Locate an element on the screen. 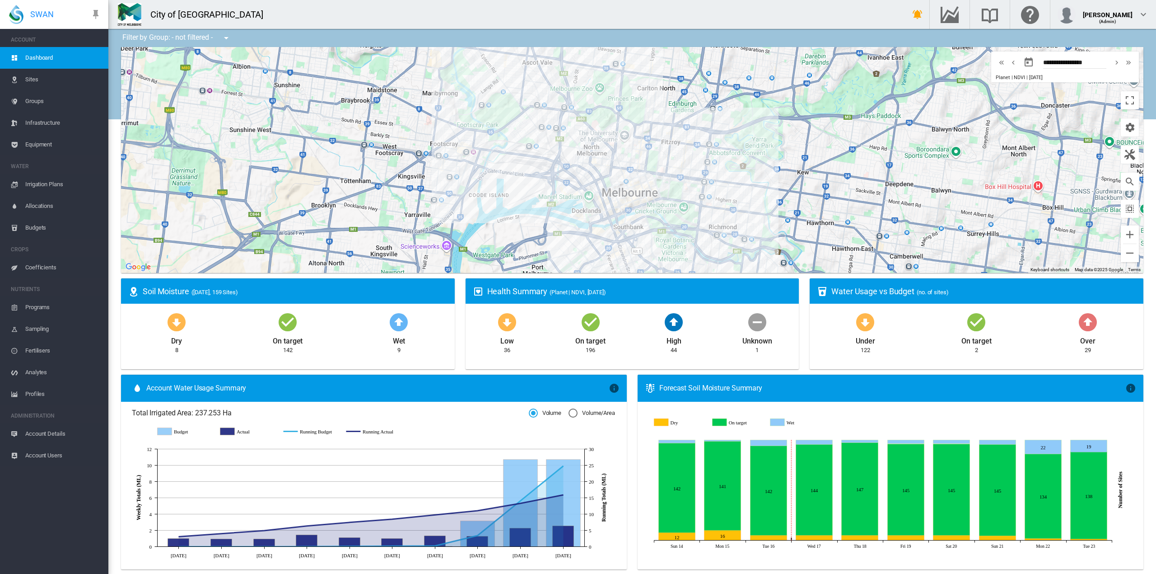 The width and height of the screenshot is (1156, 574). img: Google is located at coordinates (138, 267).